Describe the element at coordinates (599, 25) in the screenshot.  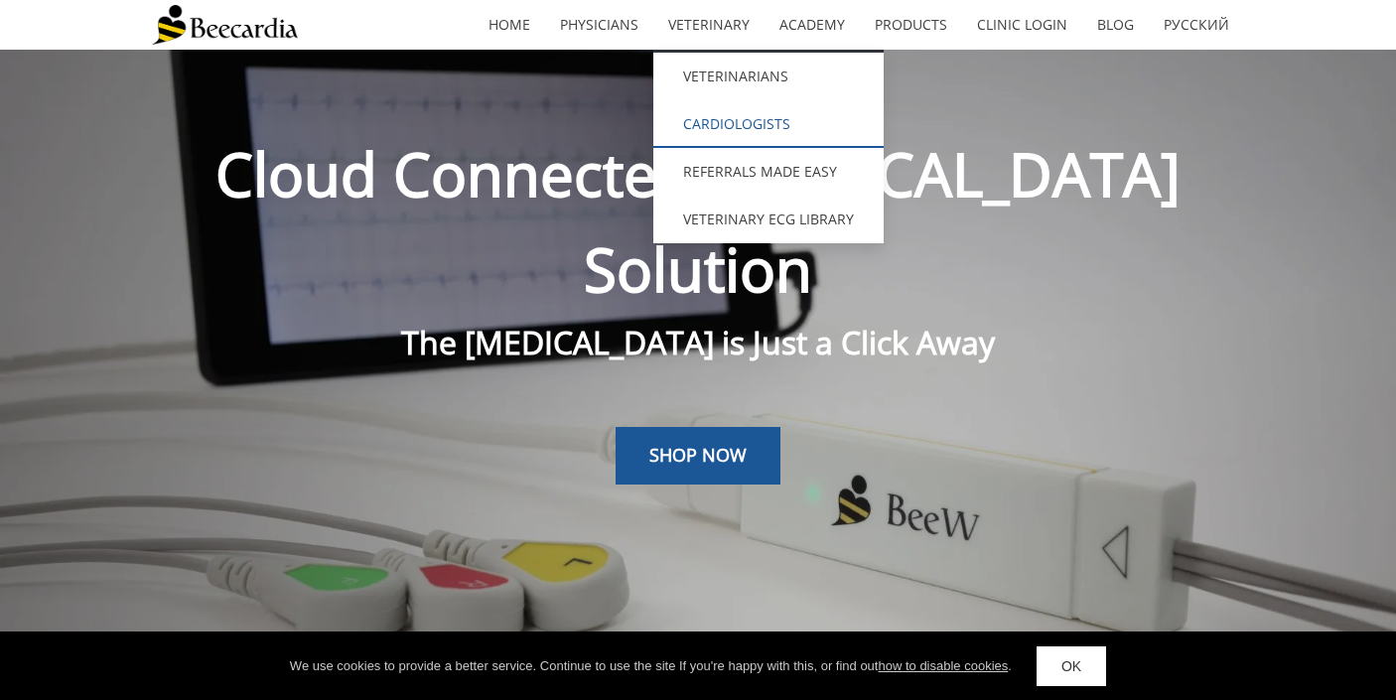
I see `a: Physicians` at that location.